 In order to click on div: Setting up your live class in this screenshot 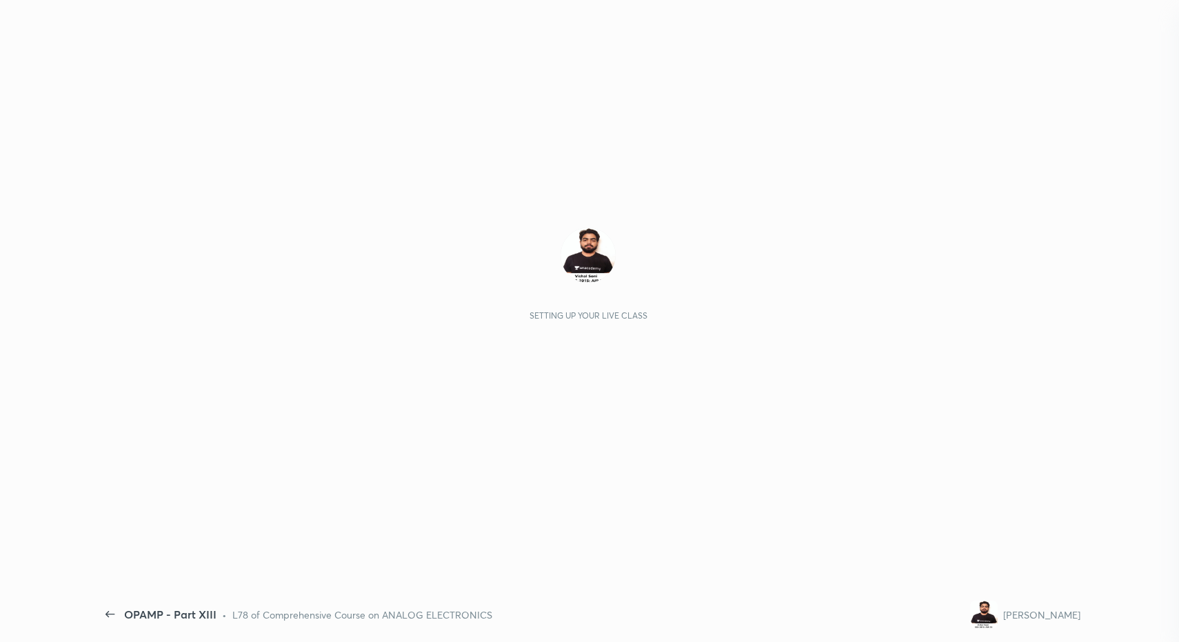, I will do `click(588, 315)`.